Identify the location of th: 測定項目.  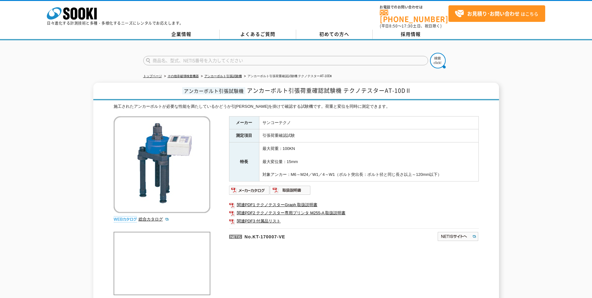
(244, 136).